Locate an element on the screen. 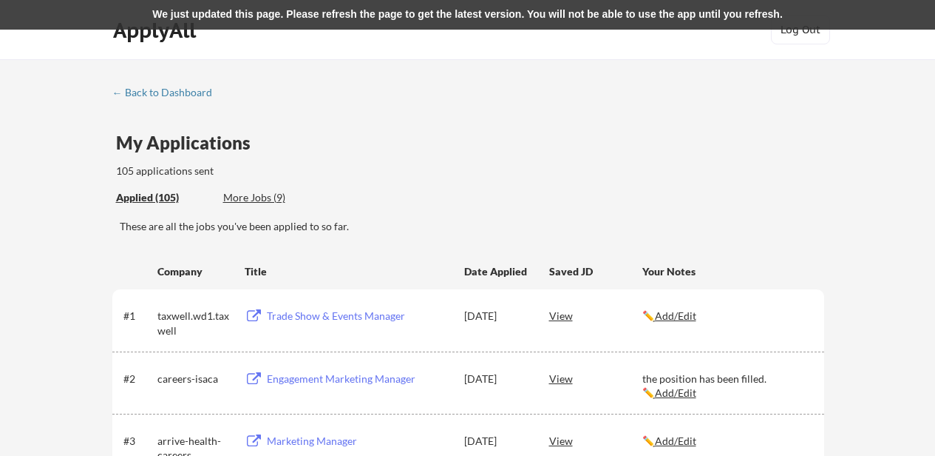 Image resolution: width=935 pixels, height=456 pixels. div: Saved JD is located at coordinates (596, 271).